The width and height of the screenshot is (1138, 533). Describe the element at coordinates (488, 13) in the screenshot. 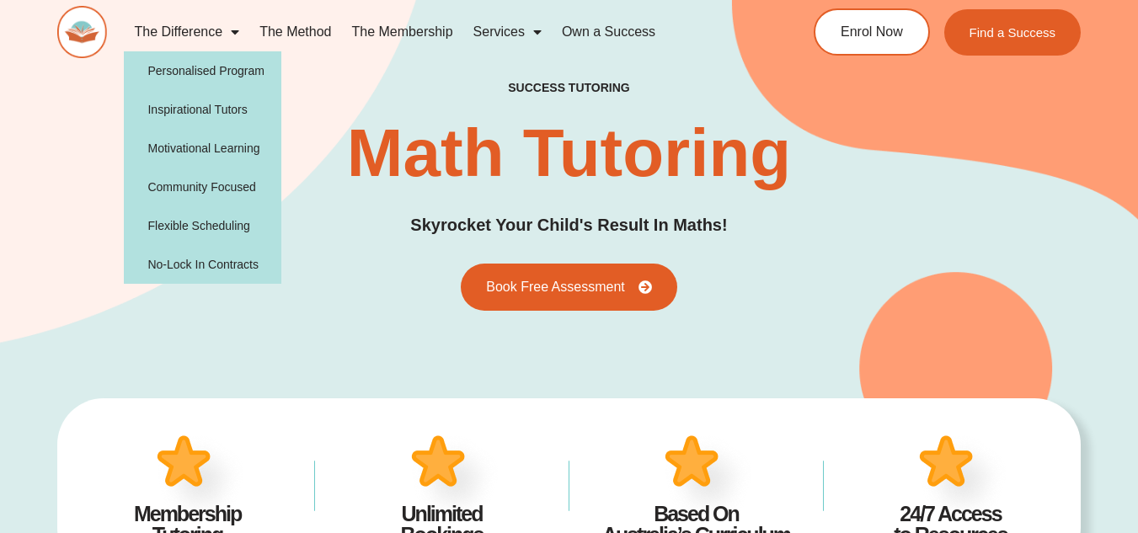

I see `button: Add or edit images` at that location.